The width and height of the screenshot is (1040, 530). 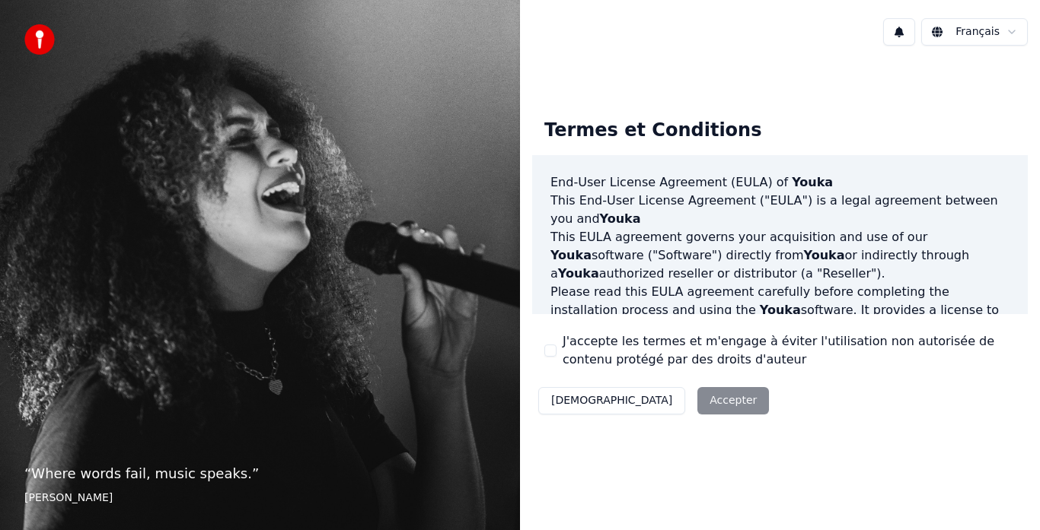 What do you see at coordinates (40, 40) in the screenshot?
I see `img: youka` at bounding box center [40, 40].